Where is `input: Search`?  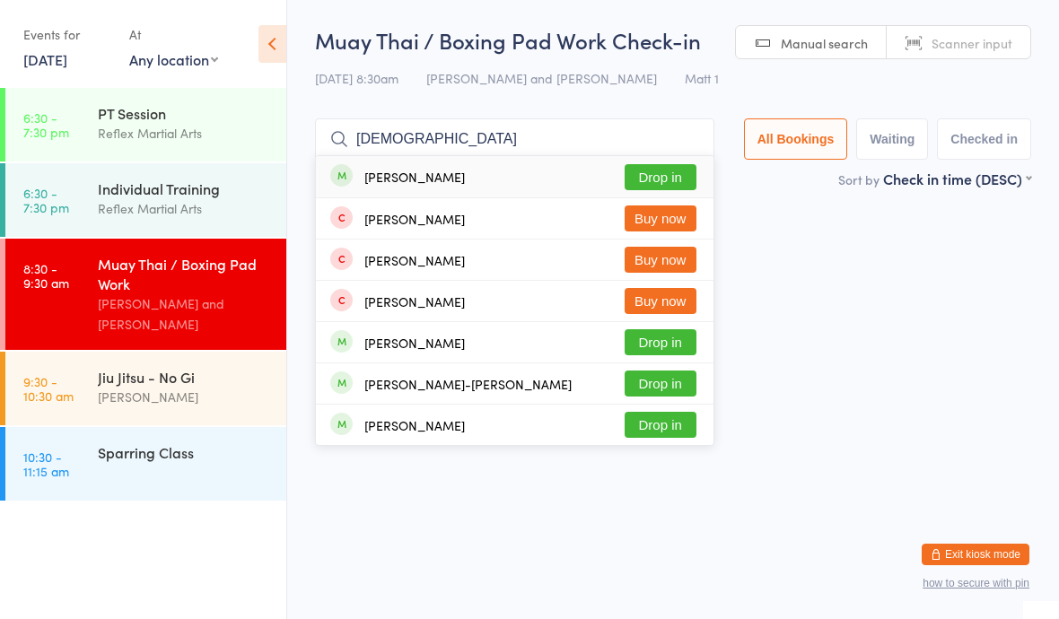 input: Search is located at coordinates (514, 139).